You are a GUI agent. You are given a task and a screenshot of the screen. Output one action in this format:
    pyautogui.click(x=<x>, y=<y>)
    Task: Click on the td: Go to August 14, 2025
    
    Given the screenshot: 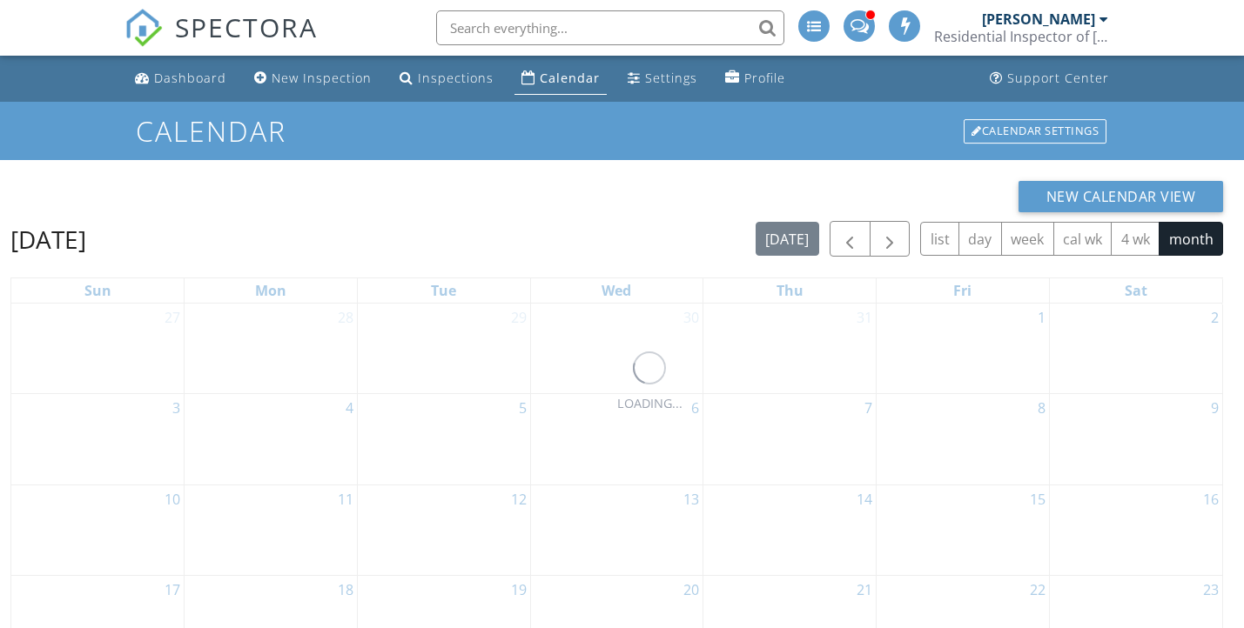 What is the action you would take?
    pyautogui.click(x=789, y=530)
    